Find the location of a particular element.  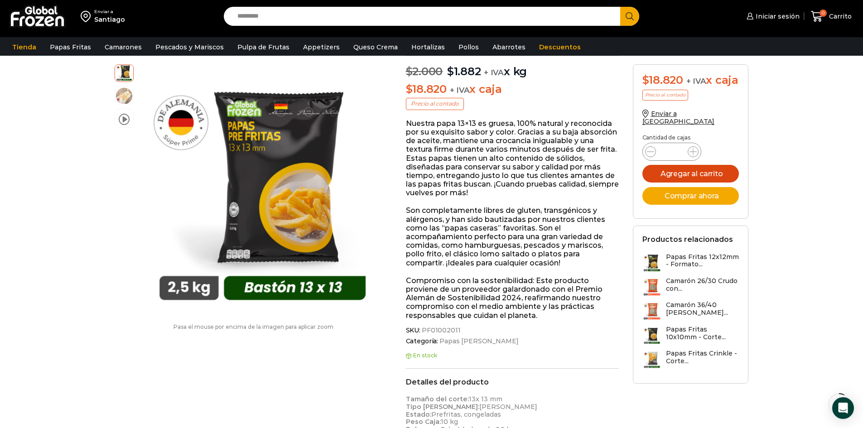

a: Appetizers is located at coordinates (321, 47).